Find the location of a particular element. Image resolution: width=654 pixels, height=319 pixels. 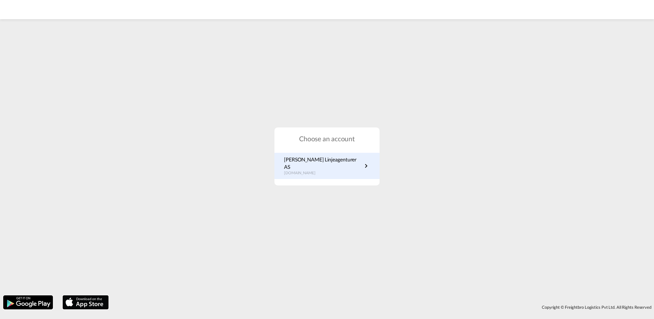

img: apple.png is located at coordinates (86, 302).